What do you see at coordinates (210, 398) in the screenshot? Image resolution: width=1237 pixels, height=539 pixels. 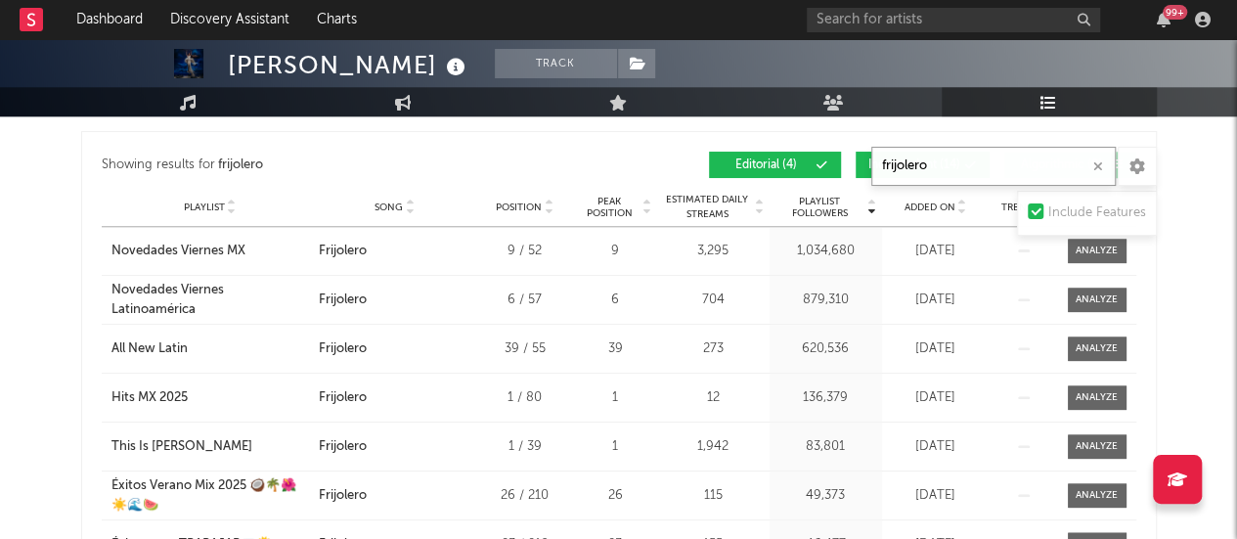 I see `a: Hits MX 2025` at bounding box center [210, 398].